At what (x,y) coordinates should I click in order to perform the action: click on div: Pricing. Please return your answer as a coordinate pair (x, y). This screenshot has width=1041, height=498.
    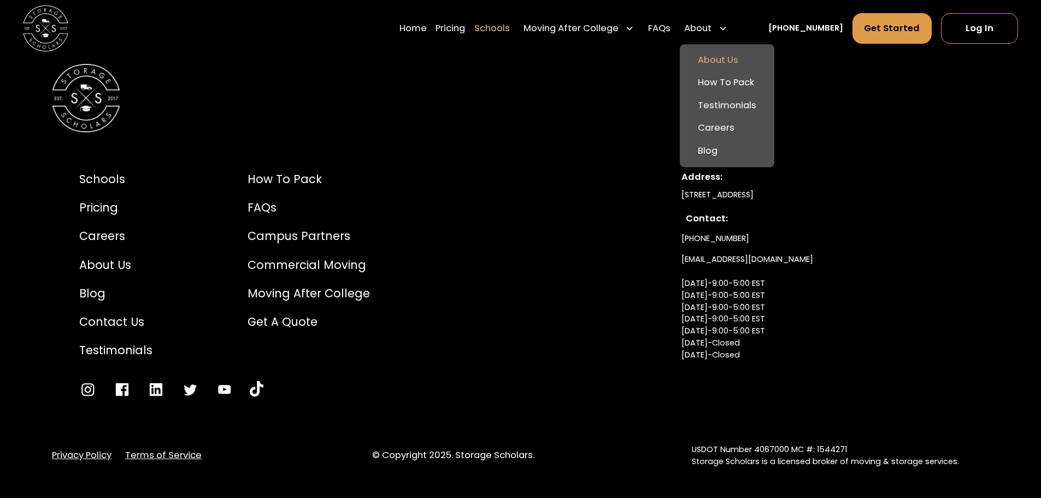
    Looking at the image, I should click on (116, 207).